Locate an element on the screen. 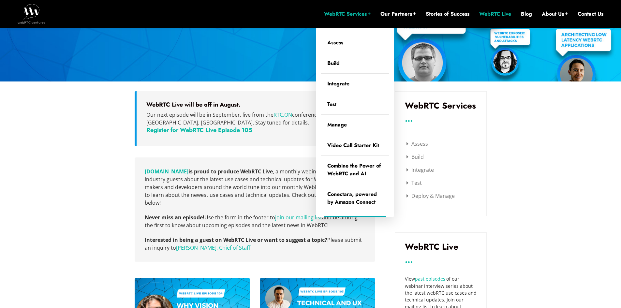 The image size is (621, 308). a: Blog is located at coordinates (526, 14).